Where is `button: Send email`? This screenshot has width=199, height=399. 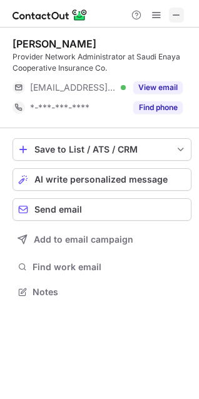
button: Send email is located at coordinates (102, 210).